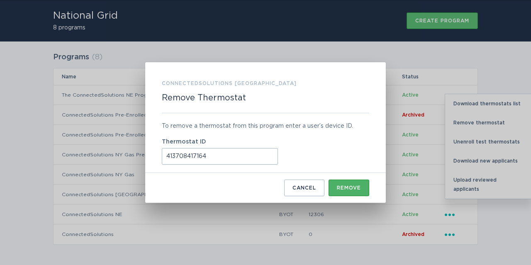 The image size is (531, 265). Describe the element at coordinates (349, 188) in the screenshot. I see `div: Remove` at that location.